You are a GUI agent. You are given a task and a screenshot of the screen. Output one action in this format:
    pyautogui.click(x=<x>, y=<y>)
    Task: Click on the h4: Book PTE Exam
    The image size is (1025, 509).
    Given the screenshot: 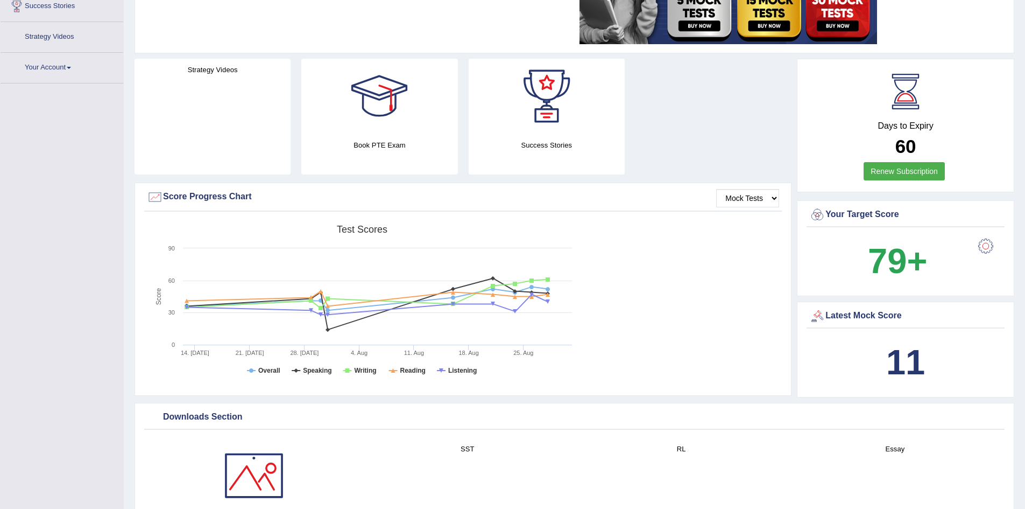 What is the action you would take?
    pyautogui.click(x=380, y=145)
    